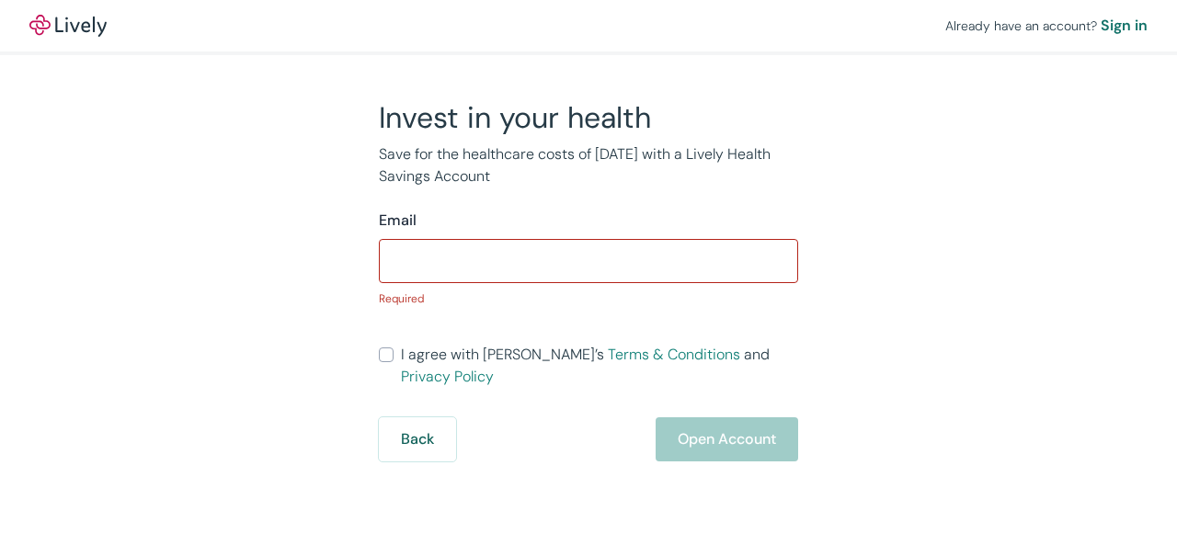 The width and height of the screenshot is (1177, 545). Describe the element at coordinates (1046, 26) in the screenshot. I see `div: Already have an account?` at that location.